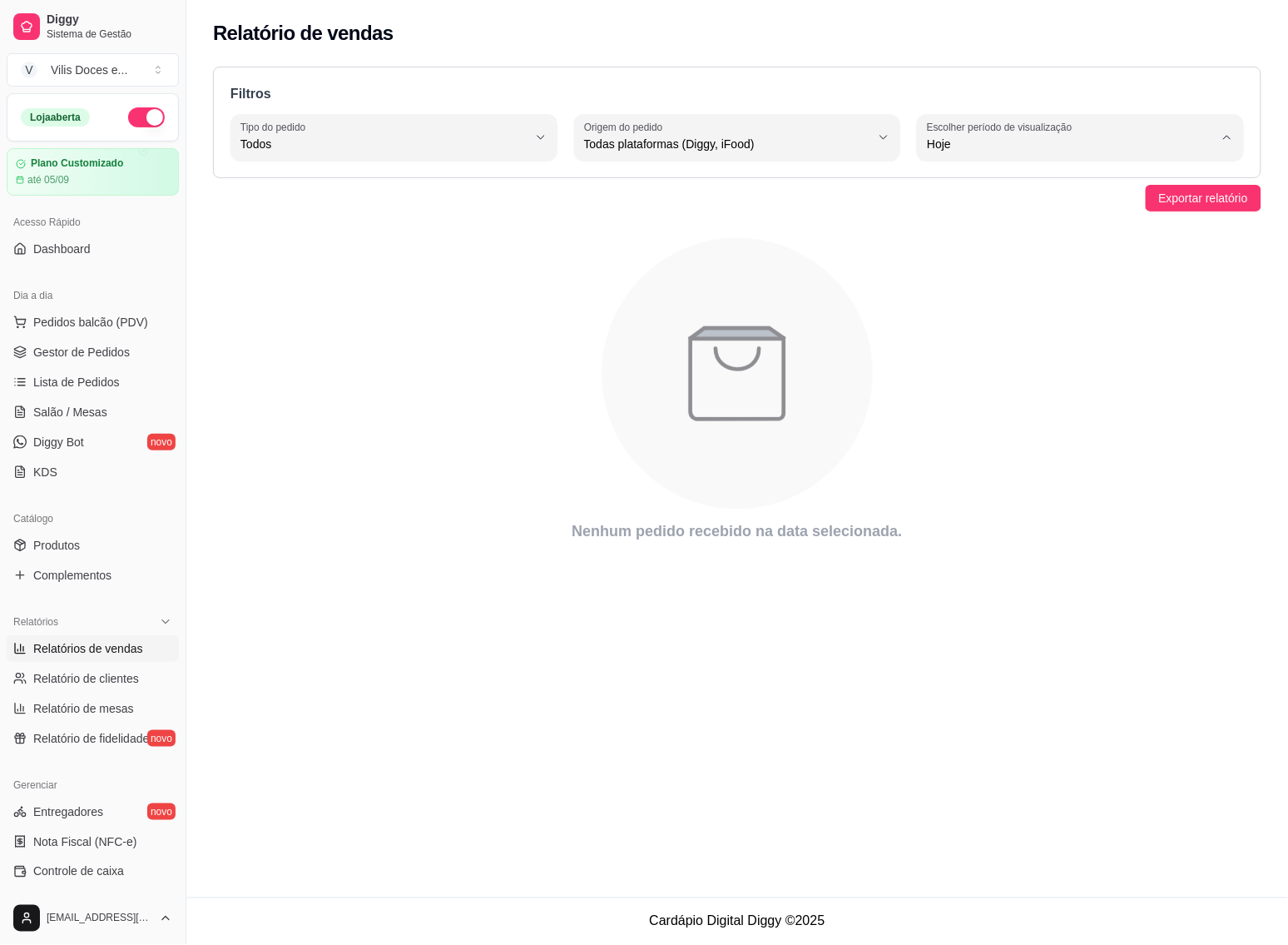  What do you see at coordinates (29, 70) in the screenshot?
I see `span: V` at bounding box center [29, 70].